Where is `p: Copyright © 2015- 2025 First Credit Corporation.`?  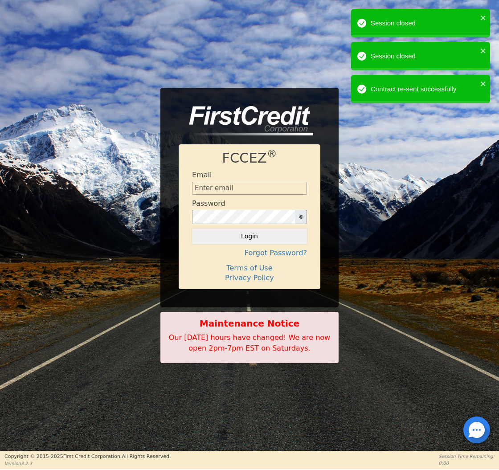
p: Copyright © 2015- 2025 First Credit Corporation. is located at coordinates (87, 457).